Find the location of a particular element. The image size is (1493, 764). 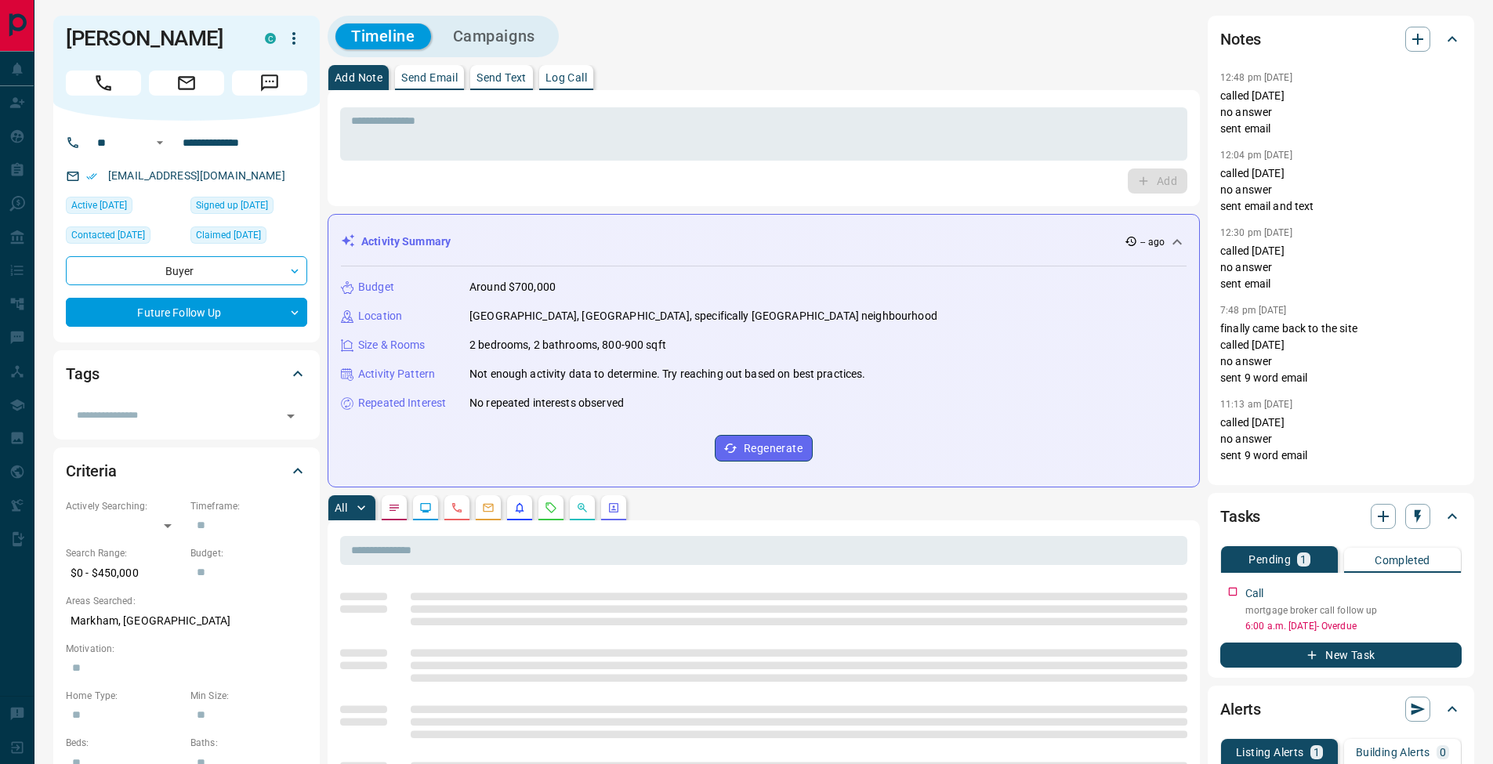

svg: Notes is located at coordinates (394, 508).